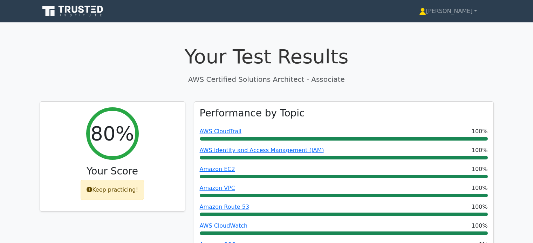 Image resolution: width=533 pixels, height=243 pixels. I want to click on a: AWS CloudWatch, so click(223, 226).